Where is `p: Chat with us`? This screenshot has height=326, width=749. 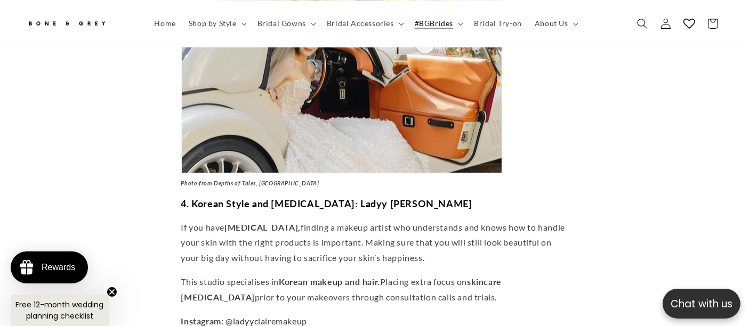
p: Chat with us is located at coordinates (701, 304).